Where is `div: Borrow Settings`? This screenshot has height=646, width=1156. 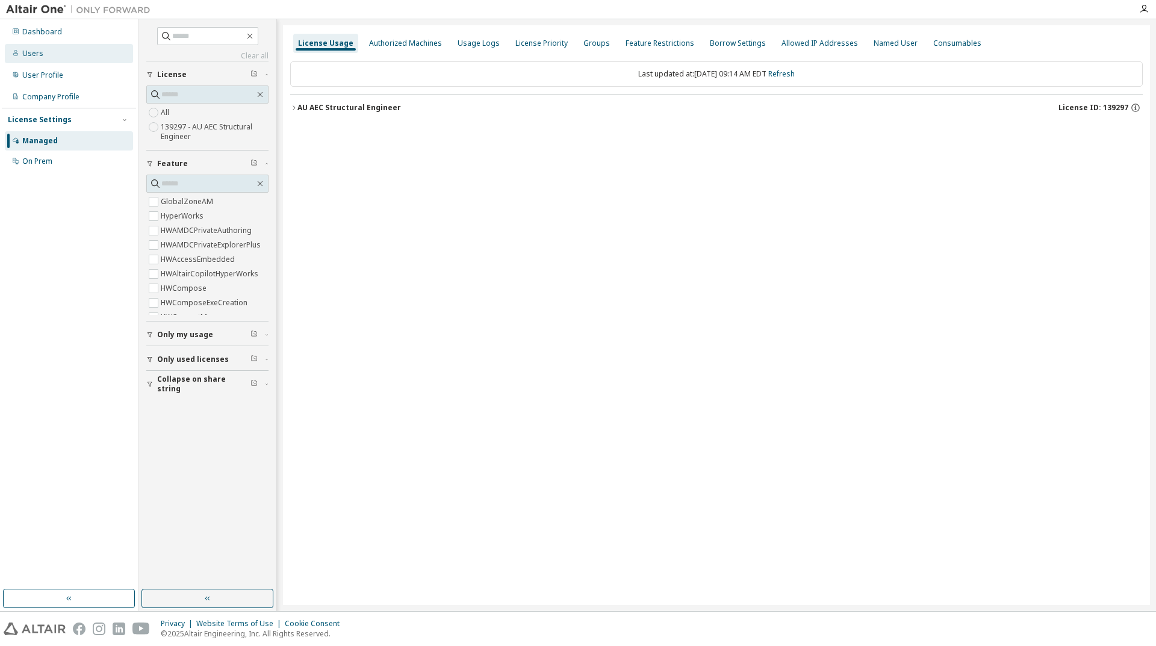
div: Borrow Settings is located at coordinates (737, 43).